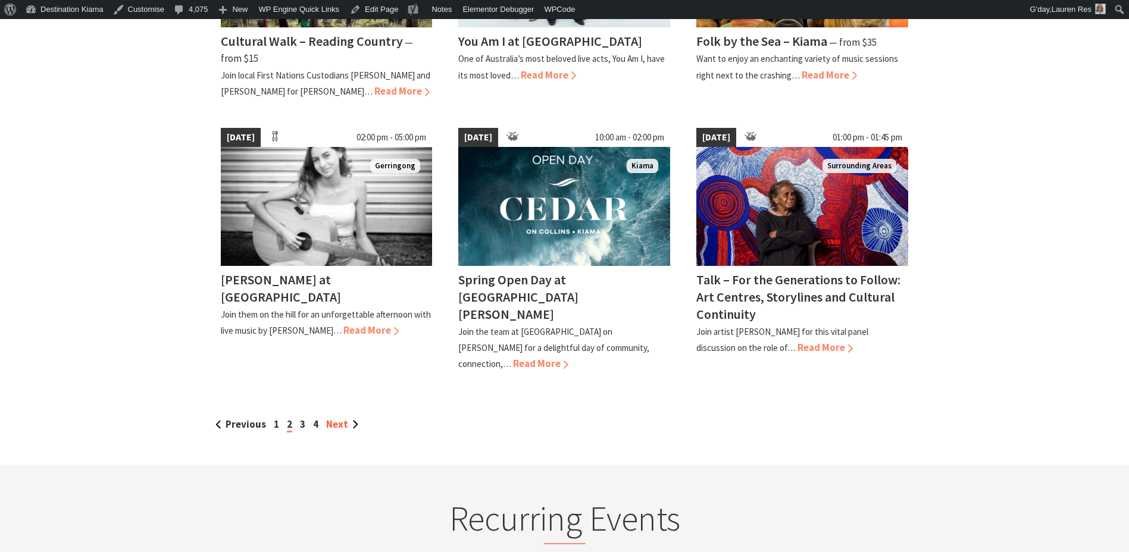 This screenshot has height=552, width=1129. I want to click on p: One of Australia’s most beloved live acts, You Am I, have its most loved…, so click(561, 67).